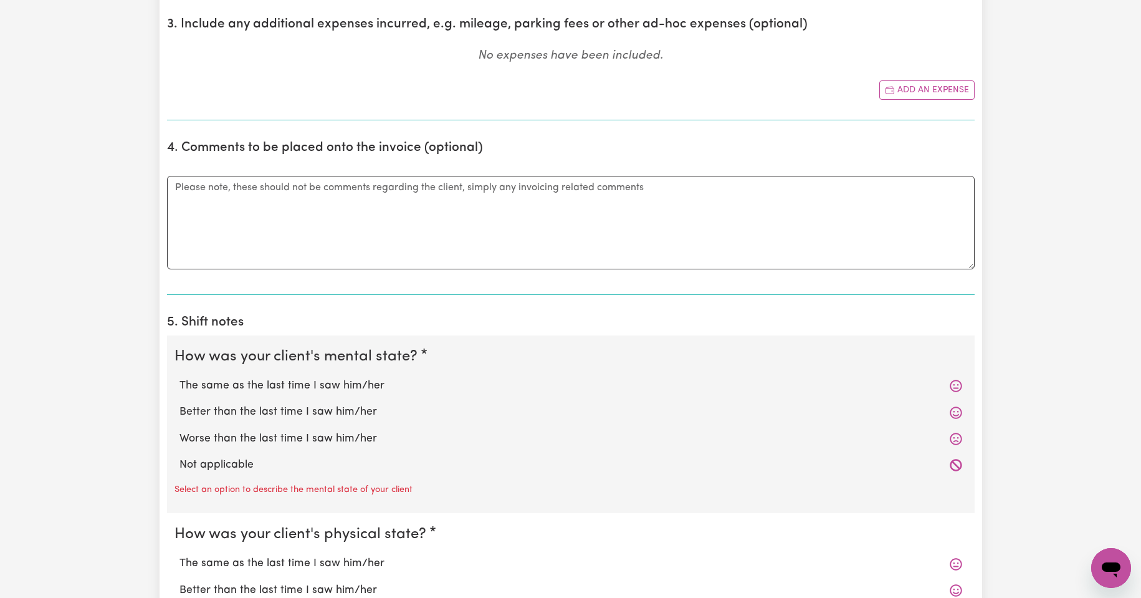  Describe the element at coordinates (571, 24) in the screenshot. I see `h2: 3. Include any additional expenses incurred, e.g. mileage, parking fees or other ad-hoc expenses ...` at that location.